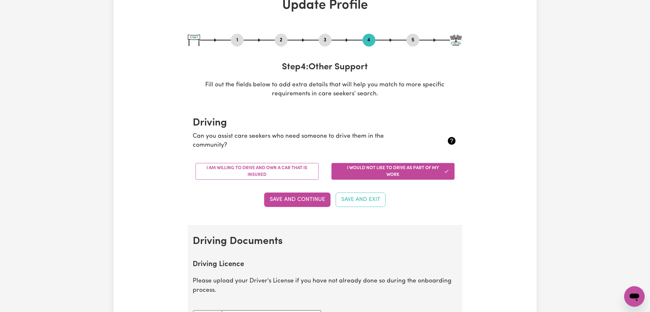 The width and height of the screenshot is (650, 312). Describe the element at coordinates (325, 40) in the screenshot. I see `button: Go to step 3` at that location.